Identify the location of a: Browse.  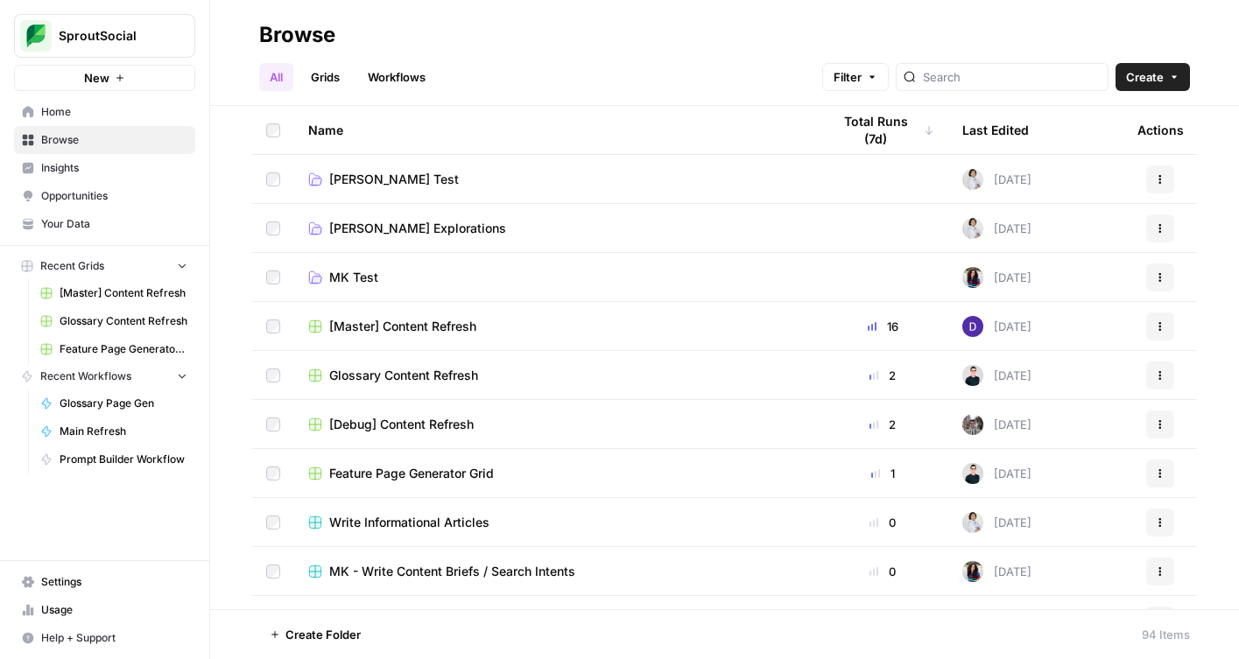
(104, 140).